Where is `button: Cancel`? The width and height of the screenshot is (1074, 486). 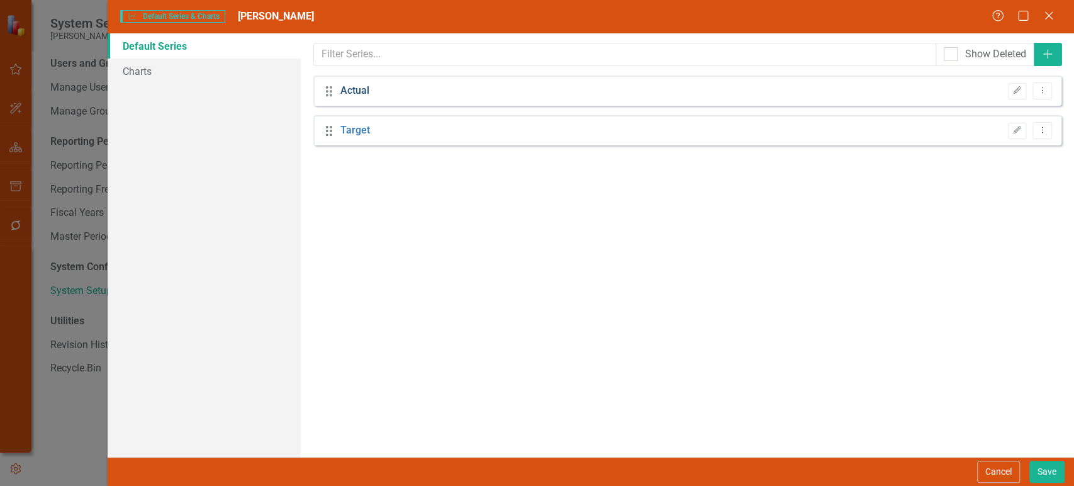 button: Cancel is located at coordinates (998, 471).